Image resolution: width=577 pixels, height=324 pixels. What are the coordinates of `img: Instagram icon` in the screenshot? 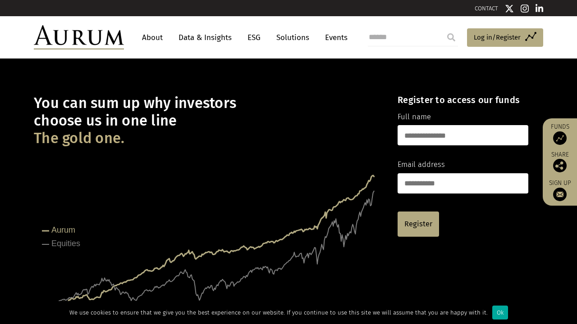 It's located at (524, 9).